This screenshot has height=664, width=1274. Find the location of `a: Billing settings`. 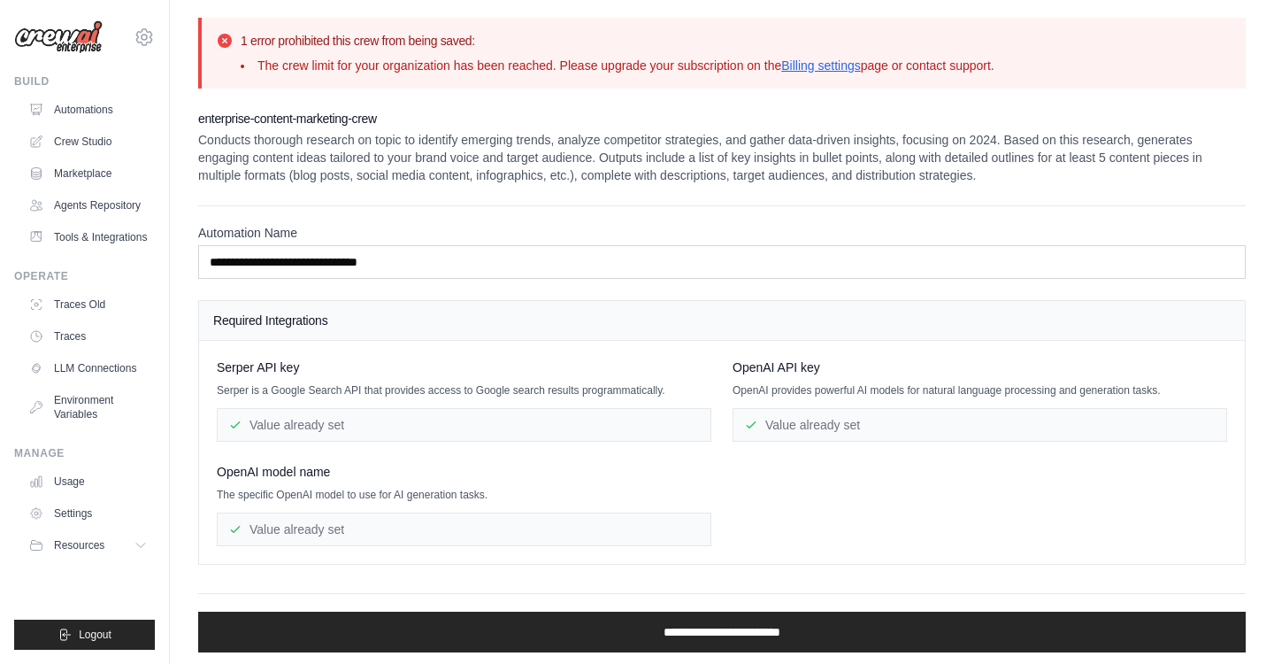

a: Billing settings is located at coordinates (821, 65).